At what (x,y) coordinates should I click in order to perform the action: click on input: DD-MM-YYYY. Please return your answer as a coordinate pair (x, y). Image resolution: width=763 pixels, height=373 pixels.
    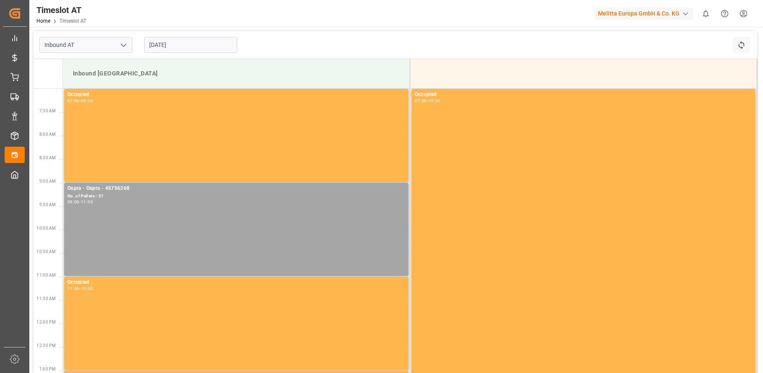
    Looking at the image, I should click on (191, 45).